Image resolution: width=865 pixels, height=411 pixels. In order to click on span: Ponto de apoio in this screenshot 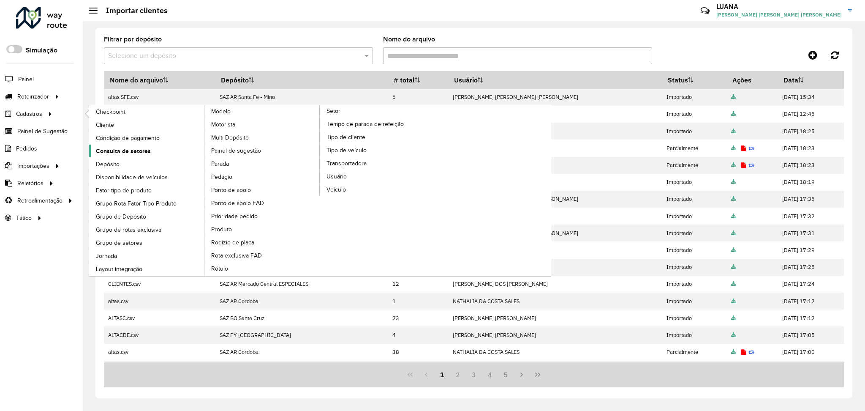, I will do `click(231, 190)`.